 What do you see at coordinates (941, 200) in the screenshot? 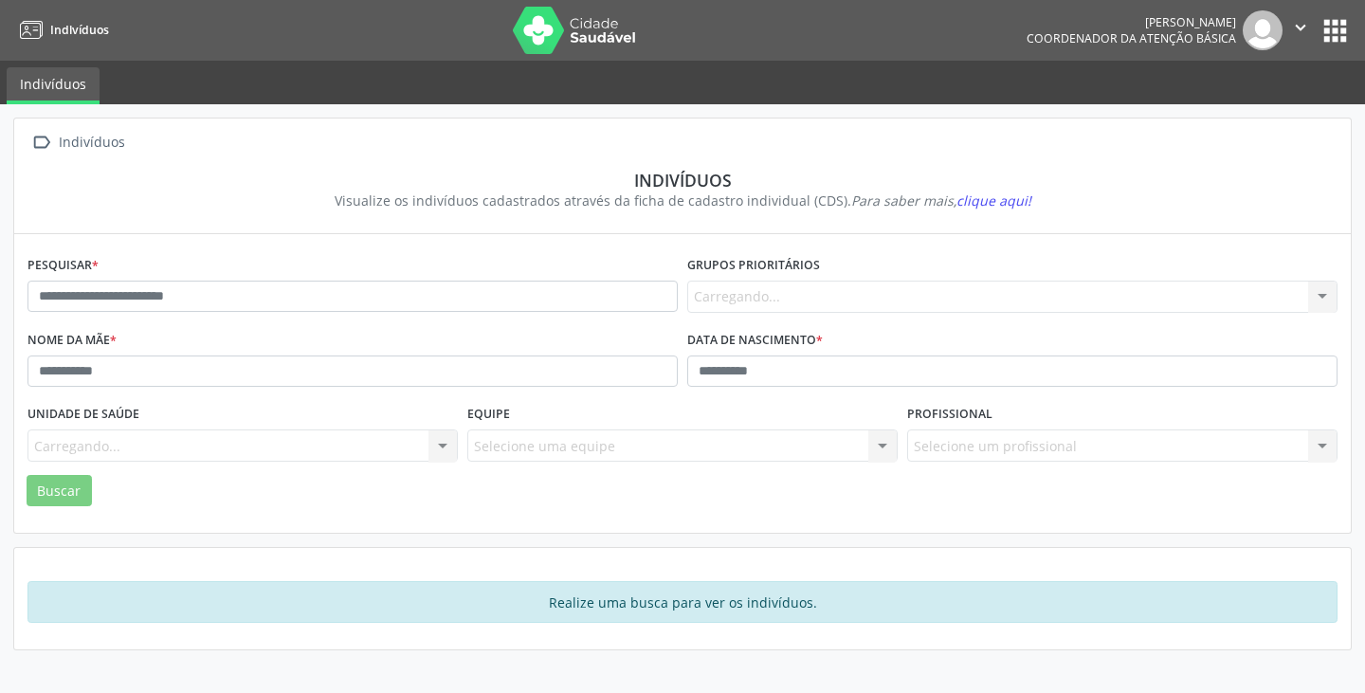
I see `i: Para saber mais,` at bounding box center [941, 200].